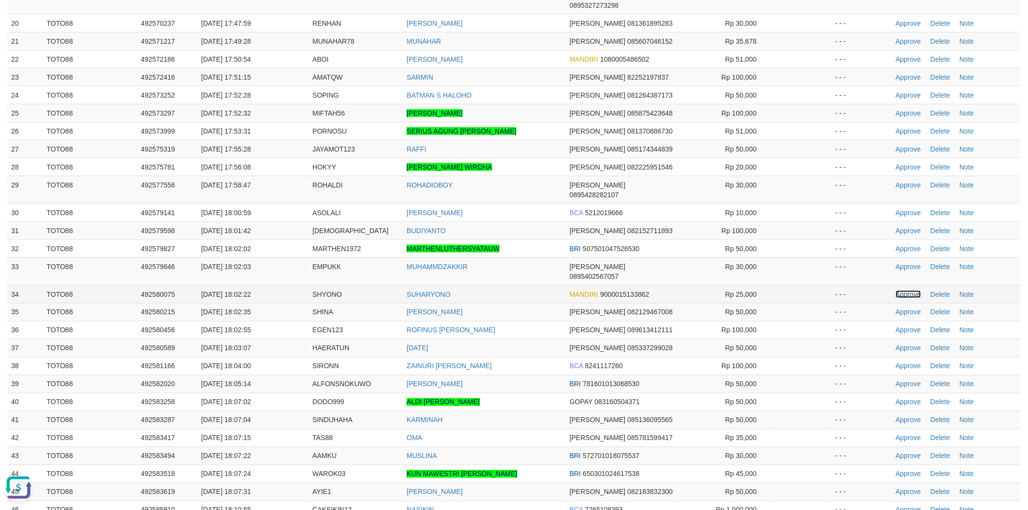 The image size is (1028, 510). What do you see at coordinates (741, 41) in the screenshot?
I see `span: Rp 35,678` at bounding box center [741, 41].